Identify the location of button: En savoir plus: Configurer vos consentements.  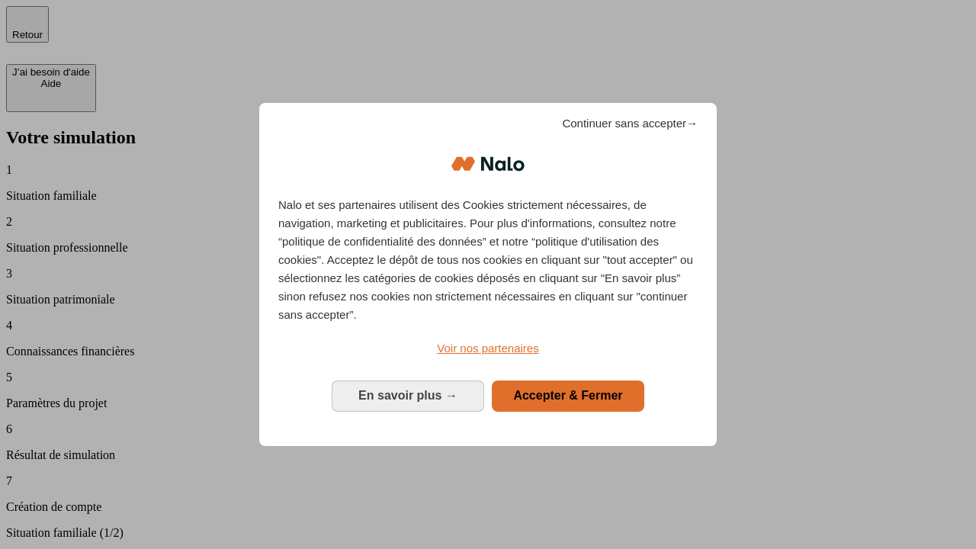
(408, 396).